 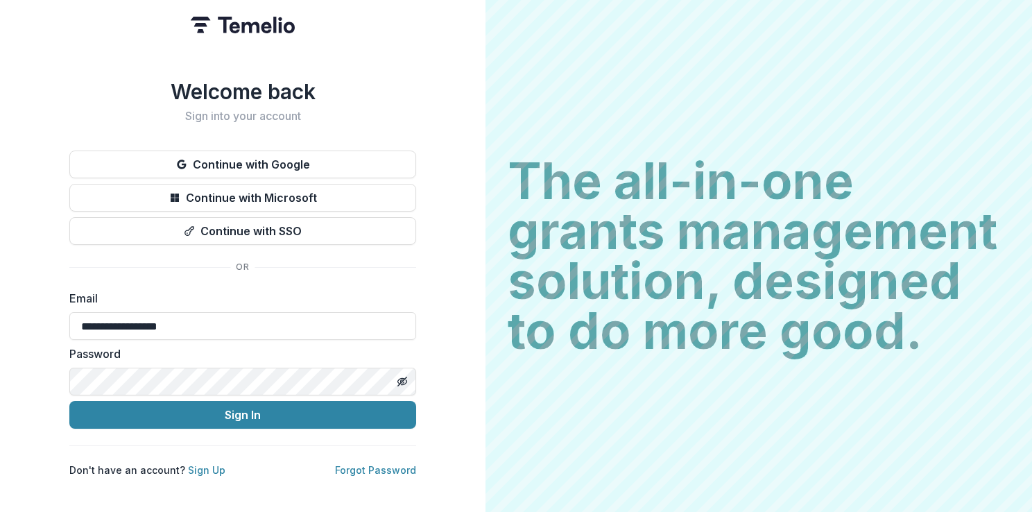 I want to click on button: Continue with Google, so click(x=243, y=164).